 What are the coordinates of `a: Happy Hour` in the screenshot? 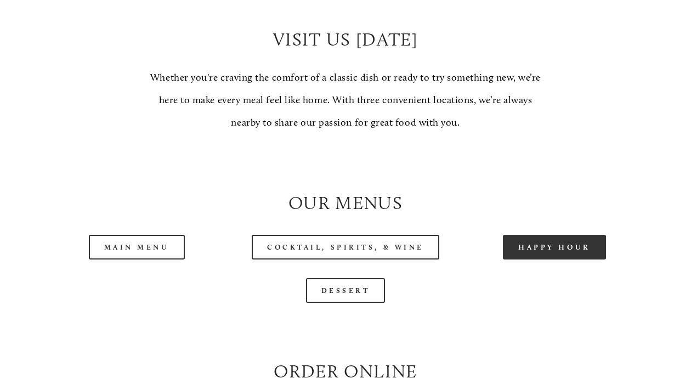 It's located at (554, 247).